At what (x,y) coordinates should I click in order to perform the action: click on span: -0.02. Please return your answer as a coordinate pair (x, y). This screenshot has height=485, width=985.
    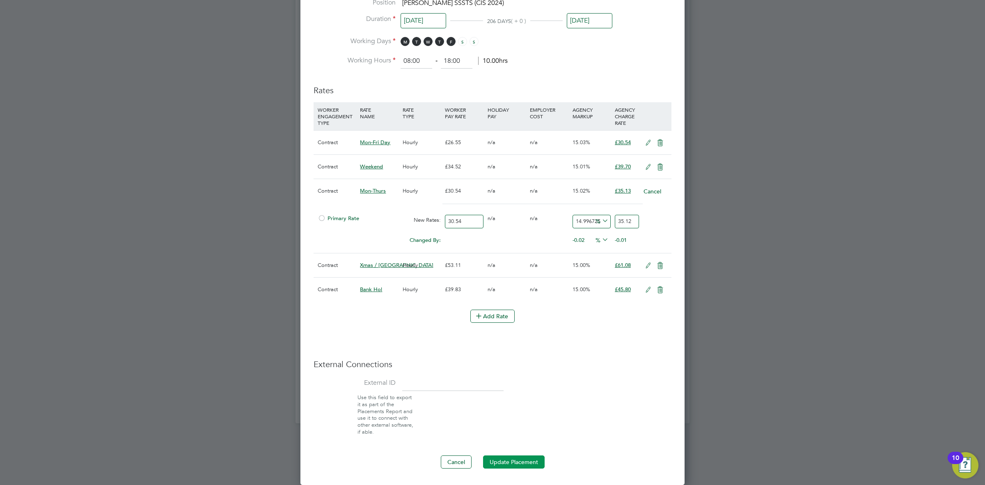
    Looking at the image, I should click on (579, 240).